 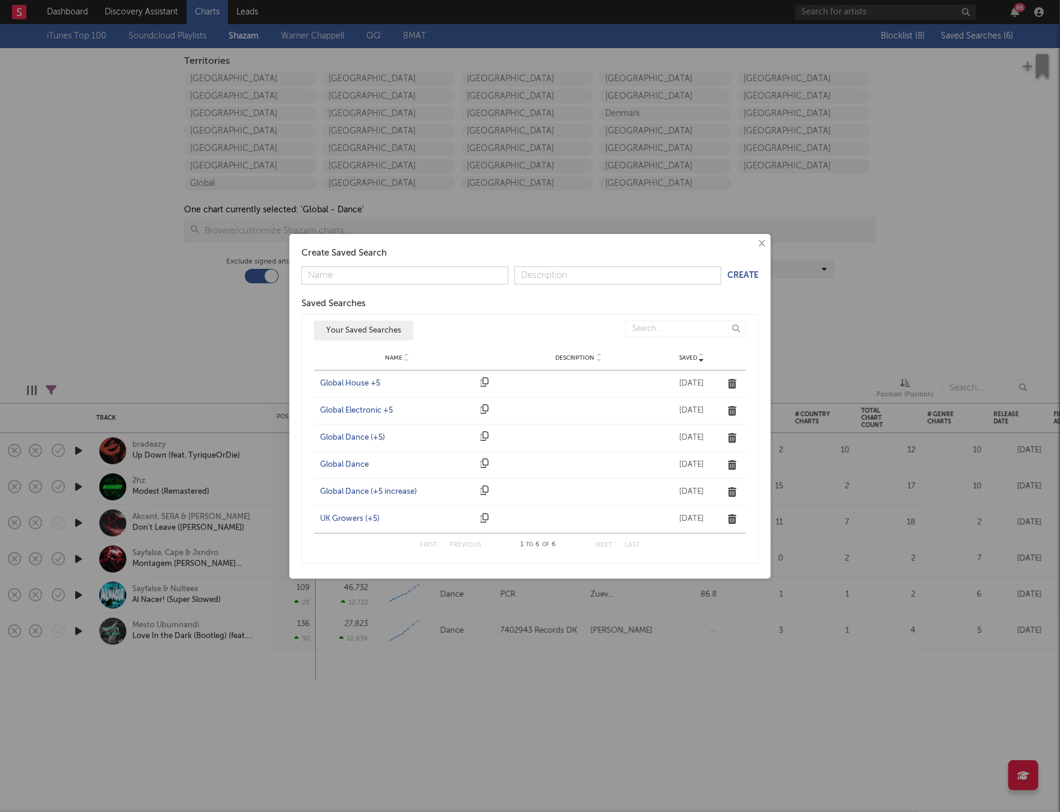 I want to click on button: Next, so click(x=604, y=545).